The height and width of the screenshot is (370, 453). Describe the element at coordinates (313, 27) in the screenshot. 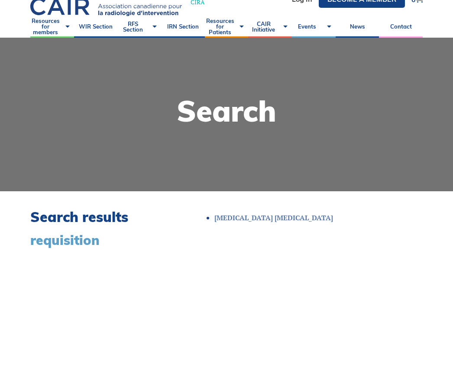

I see `a: Events` at that location.